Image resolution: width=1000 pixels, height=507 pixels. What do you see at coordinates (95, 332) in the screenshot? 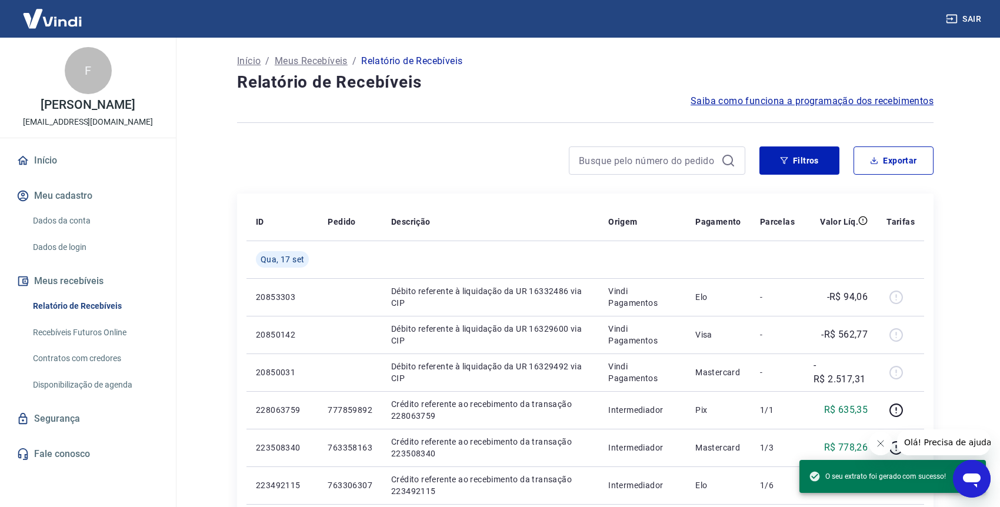
I see `a: Recebíveis Futuros Online` at bounding box center [95, 332].